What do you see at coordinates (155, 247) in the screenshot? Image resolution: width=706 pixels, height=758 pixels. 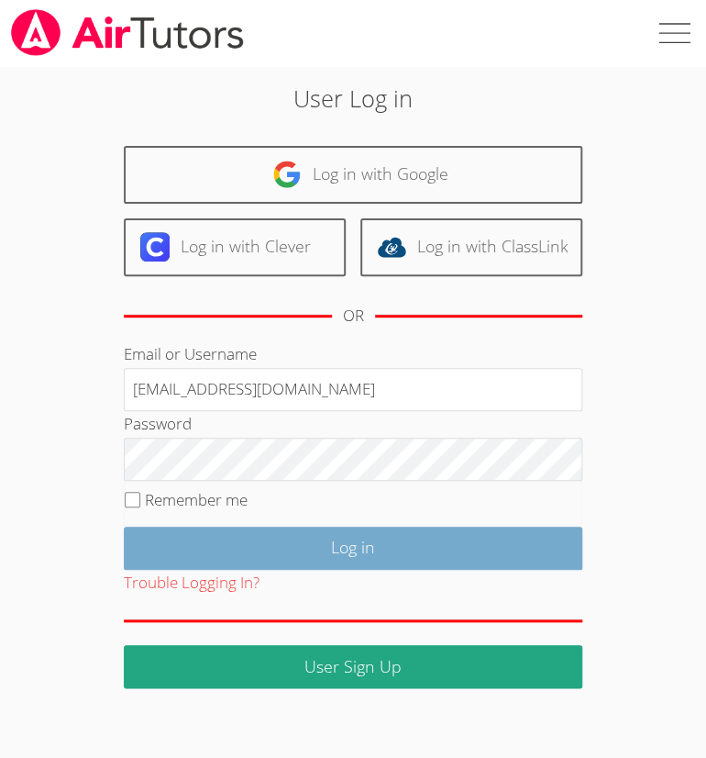 I see `img: clever-logo-6eab21bc6e7a338710f1a6ff85c0baf02591cd810cc4098c63d3a4b26e2feb20.svg` at bounding box center [155, 247].